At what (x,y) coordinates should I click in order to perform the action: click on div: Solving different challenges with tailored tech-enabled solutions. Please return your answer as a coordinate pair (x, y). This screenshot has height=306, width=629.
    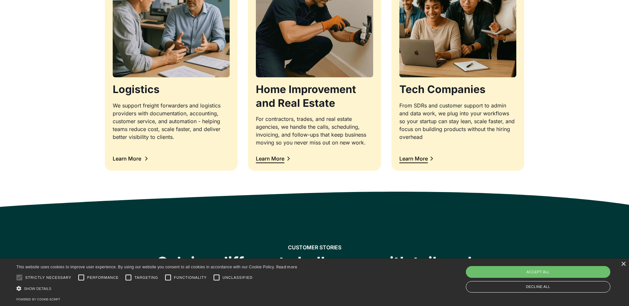
    Looking at the image, I should click on (314, 272).